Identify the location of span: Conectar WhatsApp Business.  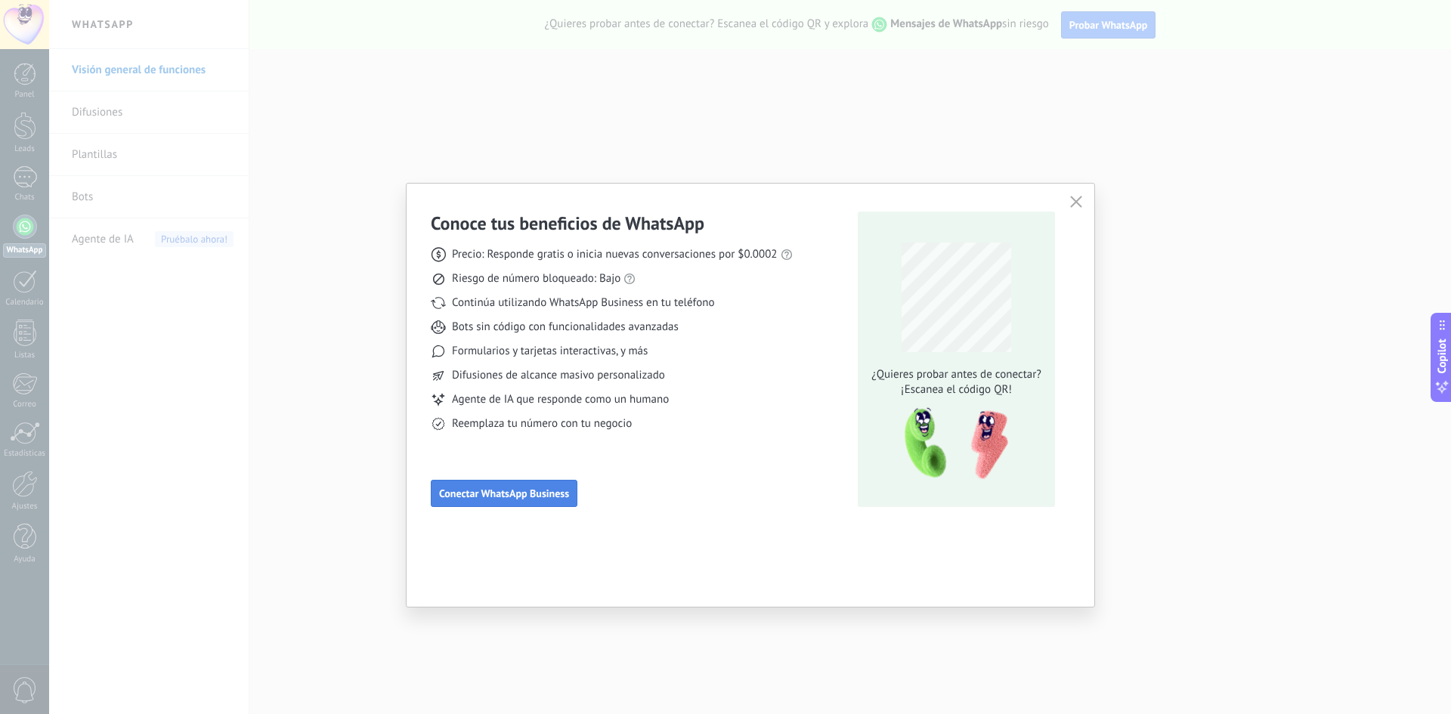
(504, 494).